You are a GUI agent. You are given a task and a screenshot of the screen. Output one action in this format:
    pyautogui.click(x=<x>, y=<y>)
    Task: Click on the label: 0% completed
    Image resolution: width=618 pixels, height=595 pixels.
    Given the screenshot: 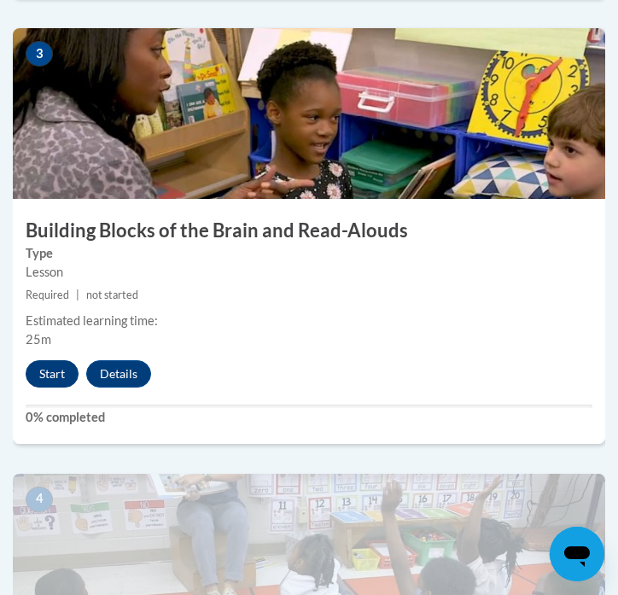 What is the action you would take?
    pyautogui.click(x=309, y=418)
    